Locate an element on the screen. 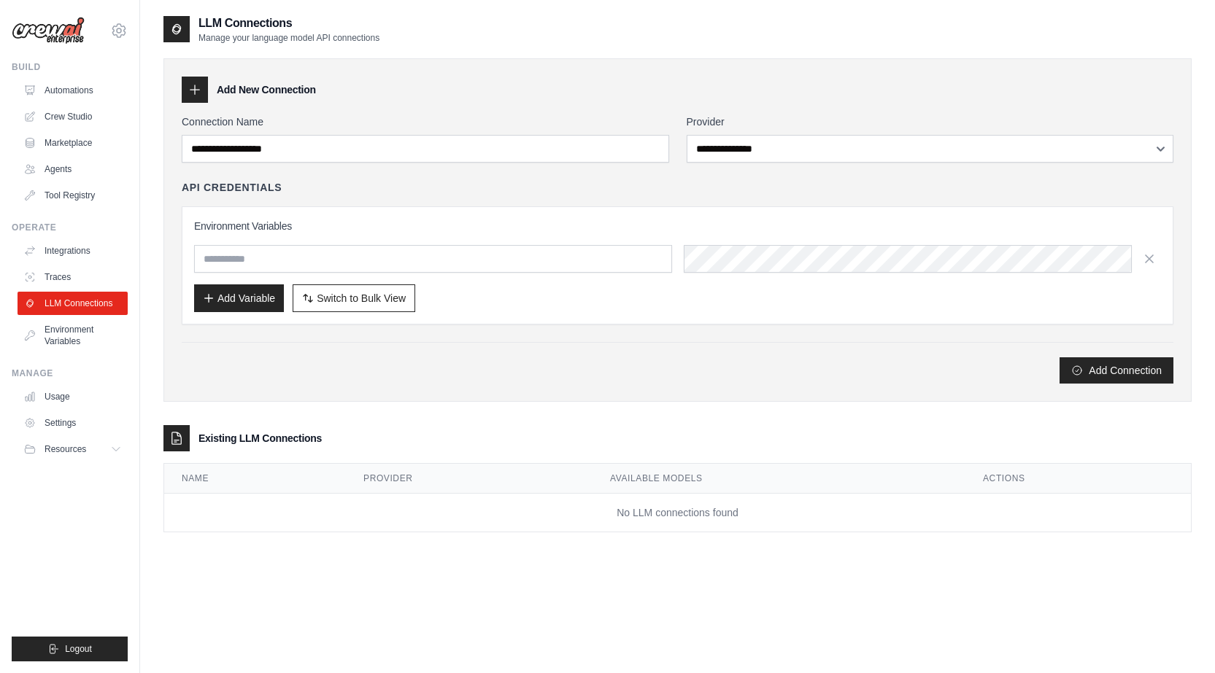  a: Agents is located at coordinates (72, 169).